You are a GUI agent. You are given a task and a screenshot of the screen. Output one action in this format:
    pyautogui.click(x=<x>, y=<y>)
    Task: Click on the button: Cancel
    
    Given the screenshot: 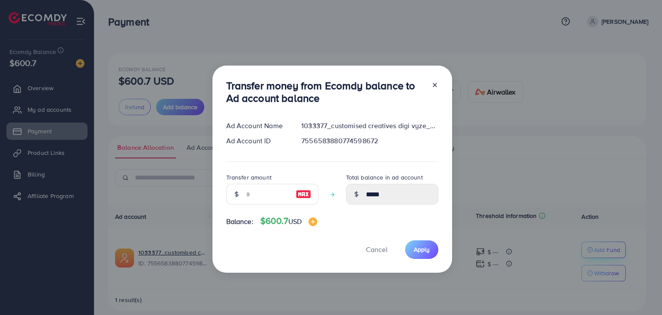 What is the action you would take?
    pyautogui.click(x=377, y=249)
    